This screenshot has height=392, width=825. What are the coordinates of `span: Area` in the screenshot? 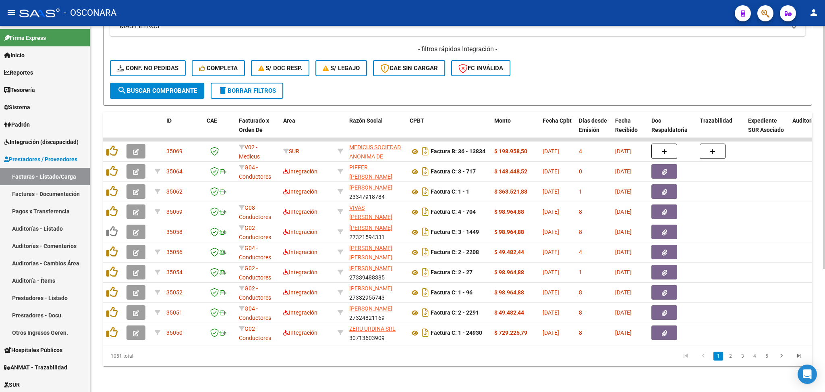 It's located at (289, 121).